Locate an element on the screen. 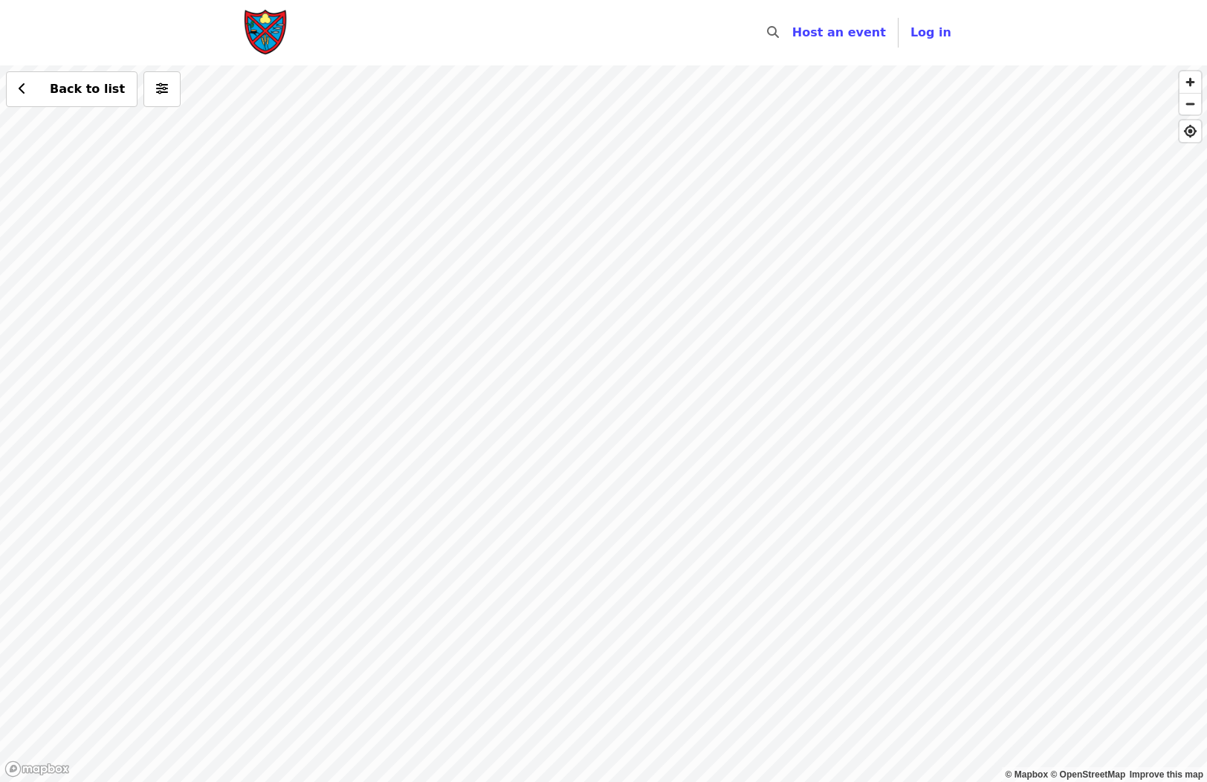 This screenshot has height=782, width=1207. span: Host an event is located at coordinates (839, 32).